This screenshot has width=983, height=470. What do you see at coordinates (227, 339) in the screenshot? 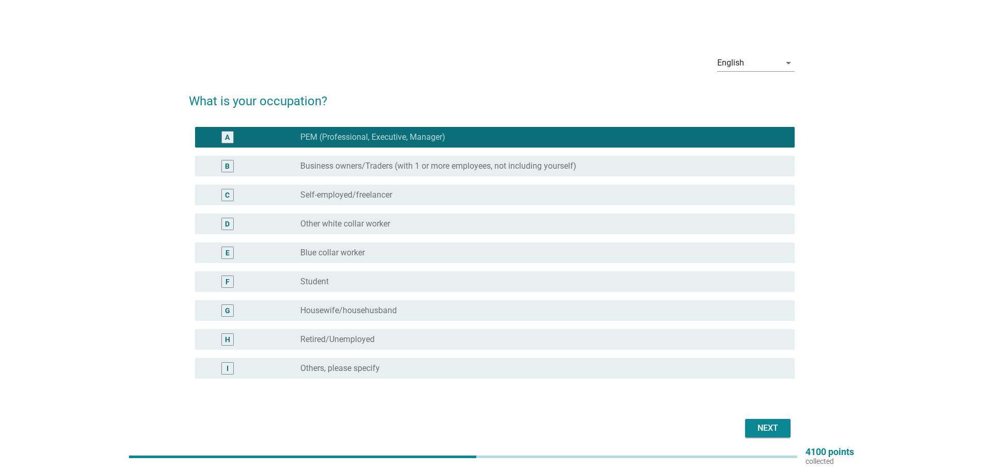
I see `div: H` at bounding box center [227, 339].